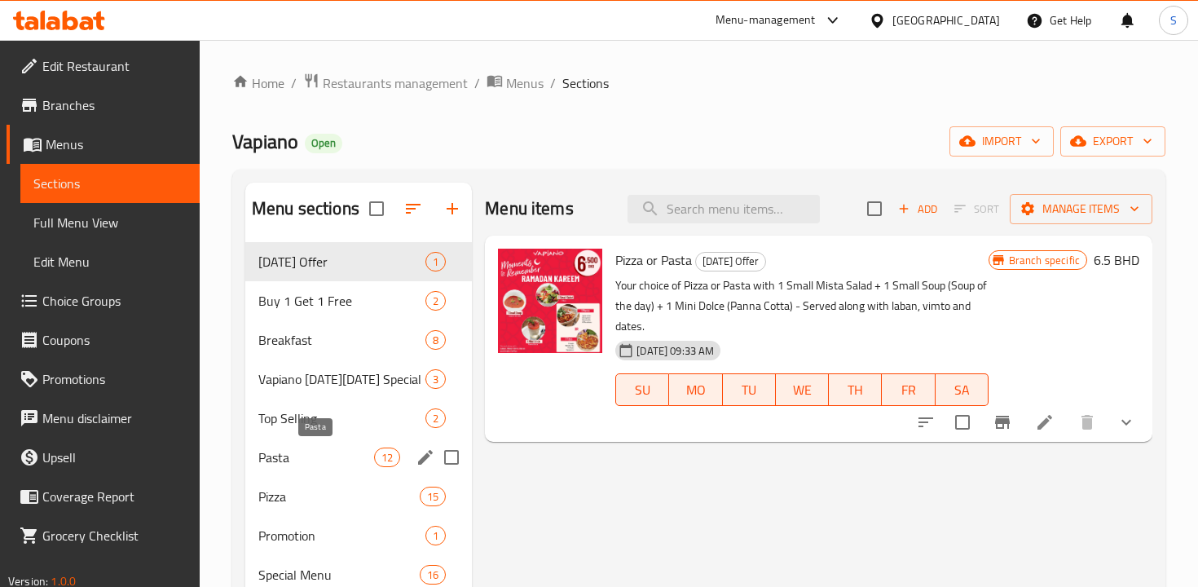 This screenshot has height=587, width=1198. I want to click on span: Choice Groups, so click(114, 301).